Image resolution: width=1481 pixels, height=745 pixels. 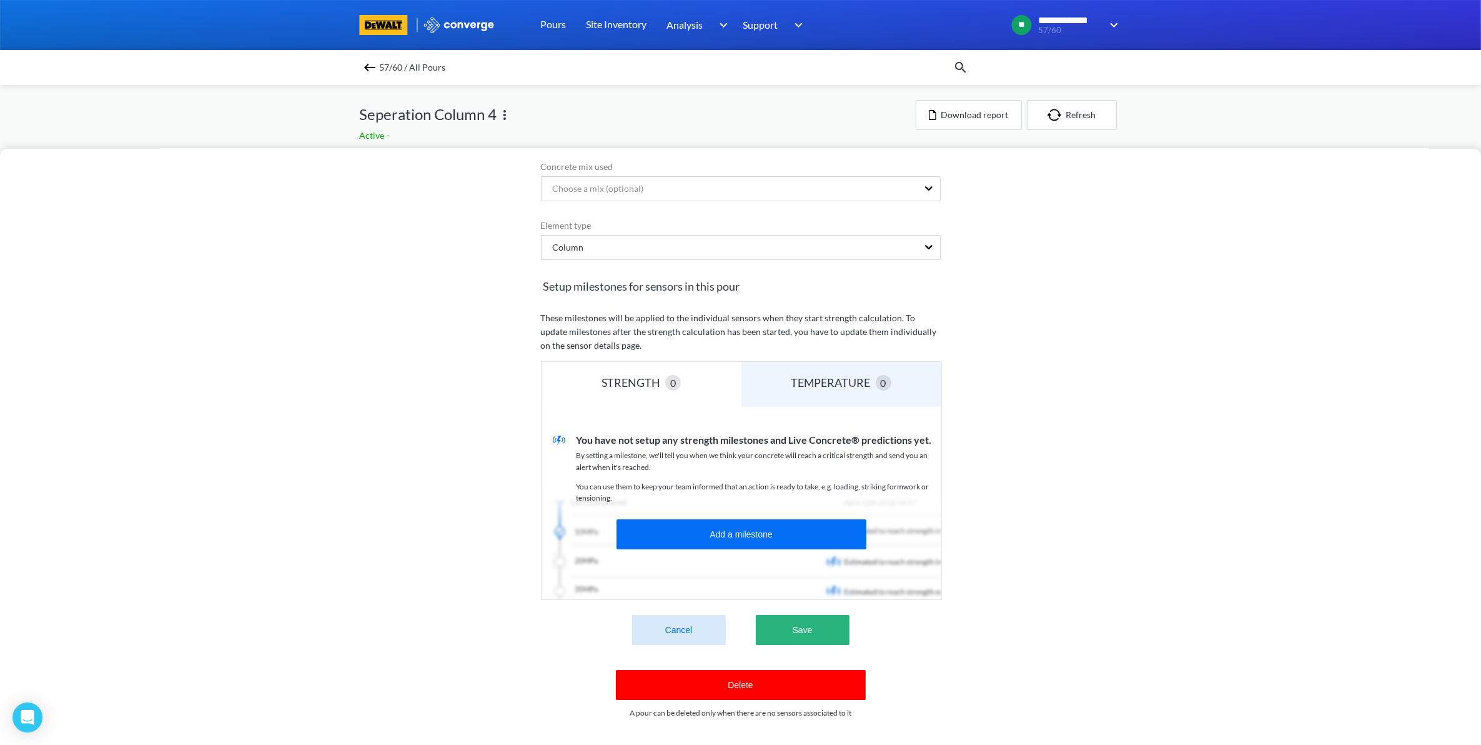 What do you see at coordinates (27, 717) in the screenshot?
I see `div: Open Intercom Messenger` at bounding box center [27, 717].